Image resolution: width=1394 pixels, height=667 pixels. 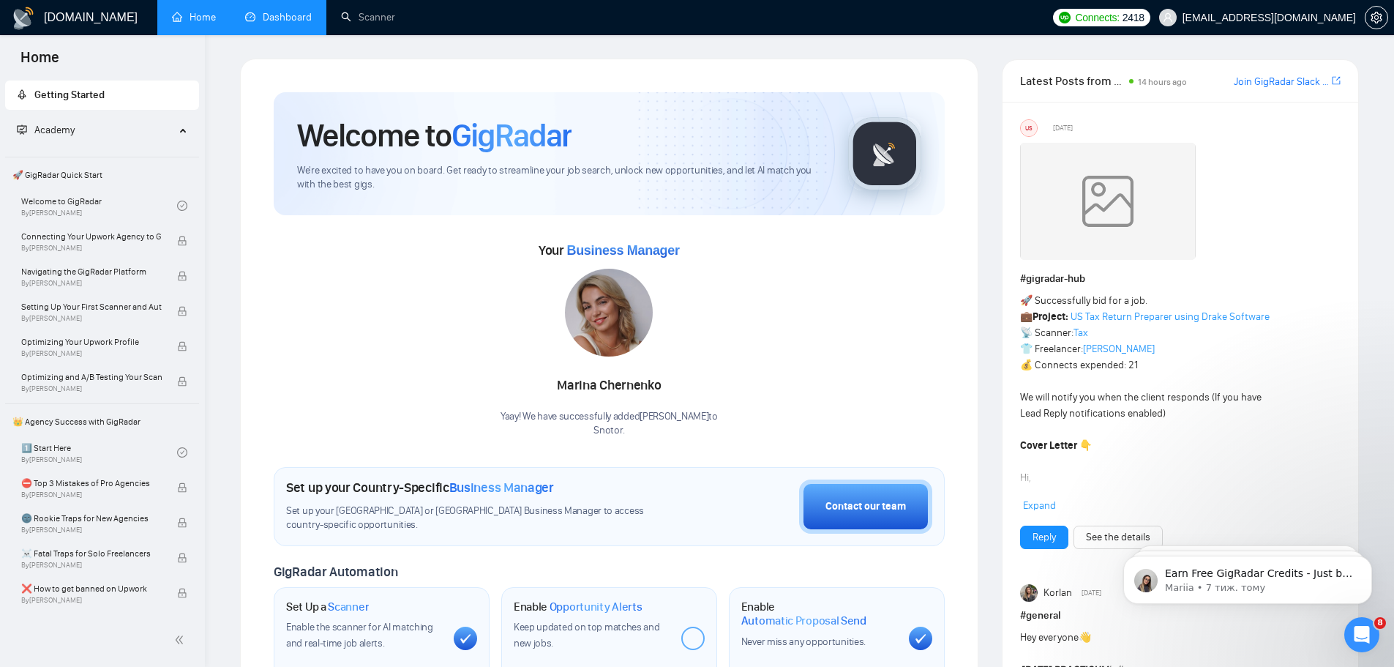 What do you see at coordinates (587, 635) in the screenshot?
I see `span: Keep updated on top matches and new jobs.` at bounding box center [587, 635].